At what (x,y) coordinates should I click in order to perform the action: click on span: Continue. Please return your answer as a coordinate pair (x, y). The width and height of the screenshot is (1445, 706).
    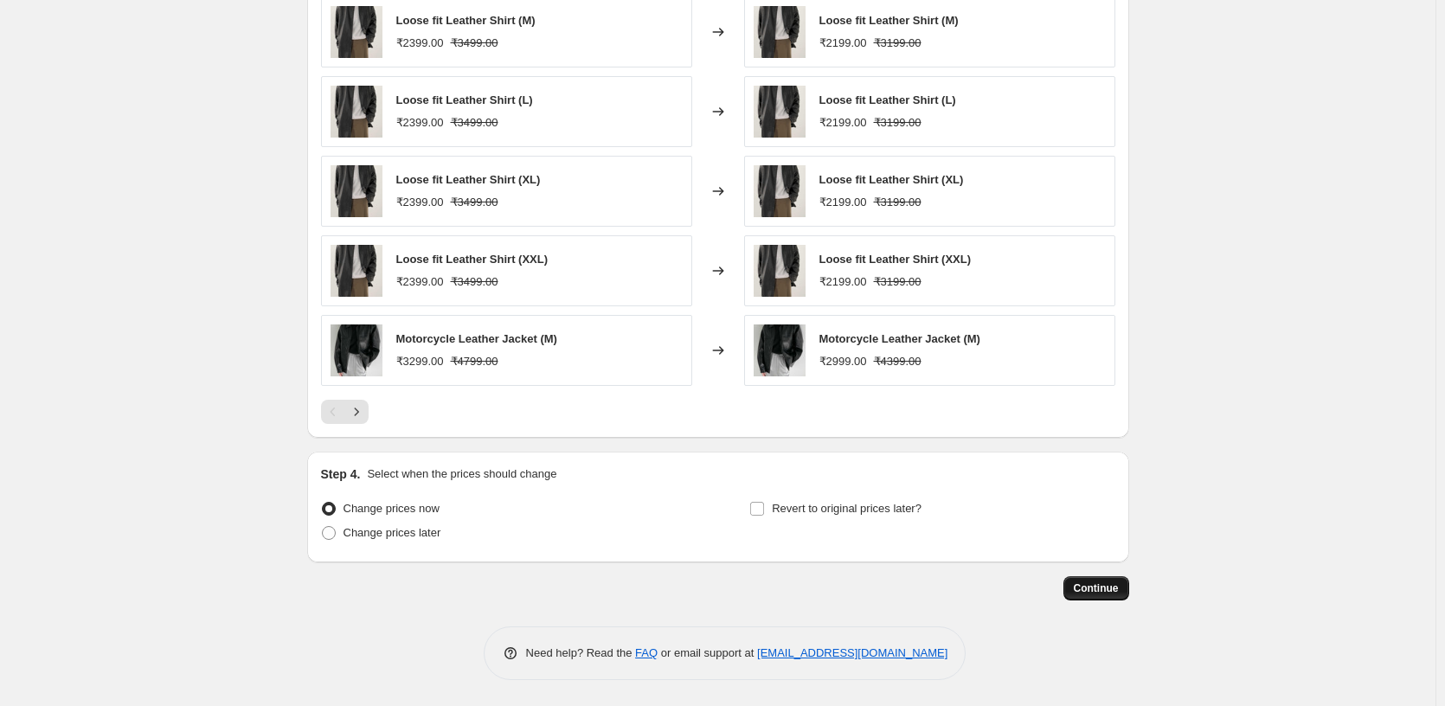
    Looking at the image, I should click on (1096, 588).